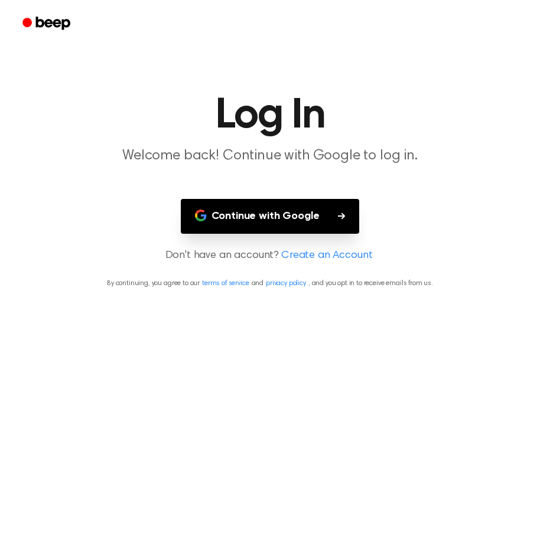 The image size is (540, 546). What do you see at coordinates (327, 256) in the screenshot?
I see `a: Create an Account` at bounding box center [327, 256].